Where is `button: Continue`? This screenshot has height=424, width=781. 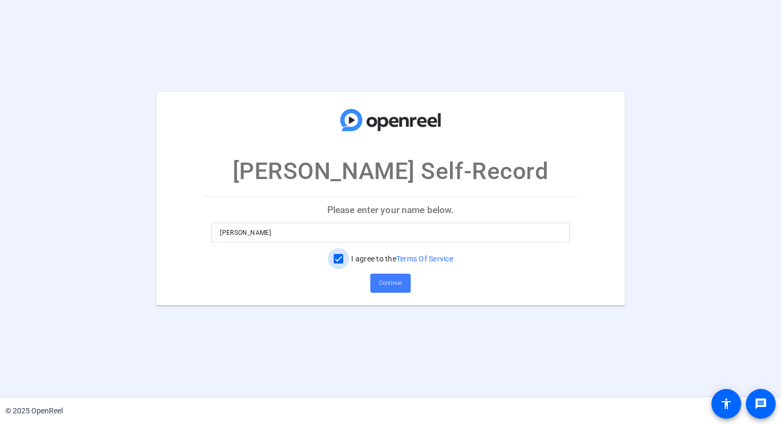 button: Continue is located at coordinates (390, 283).